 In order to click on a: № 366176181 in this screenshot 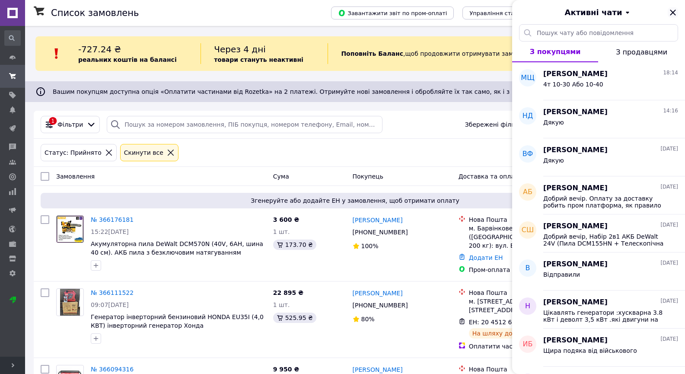, I will do `click(112, 220)`.